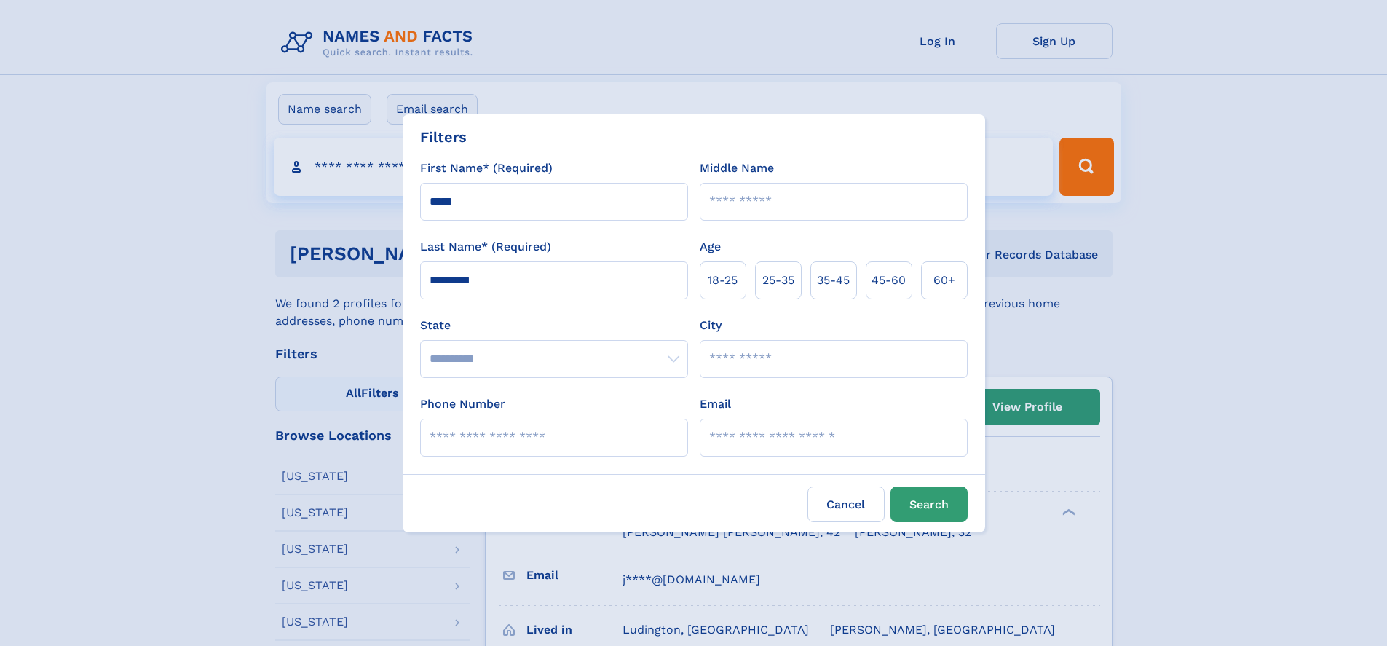  Describe the element at coordinates (554, 325) in the screenshot. I see `label: State` at that location.